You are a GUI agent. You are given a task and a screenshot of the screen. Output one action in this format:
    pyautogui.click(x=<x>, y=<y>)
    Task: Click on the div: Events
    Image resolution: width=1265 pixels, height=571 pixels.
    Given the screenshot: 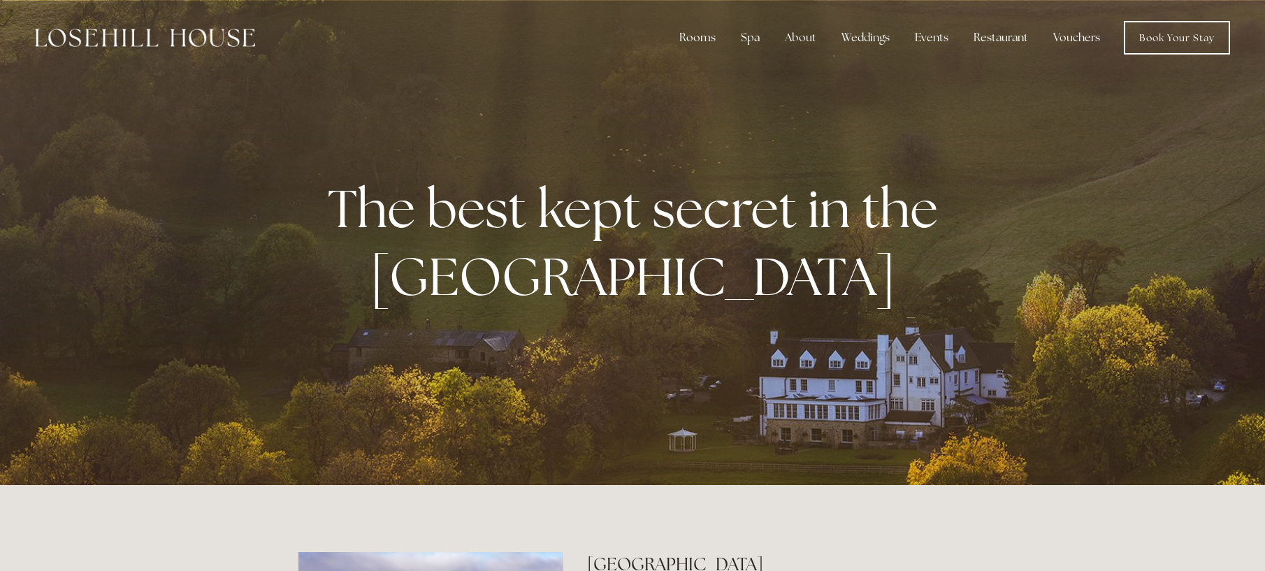 What is the action you would take?
    pyautogui.click(x=932, y=38)
    